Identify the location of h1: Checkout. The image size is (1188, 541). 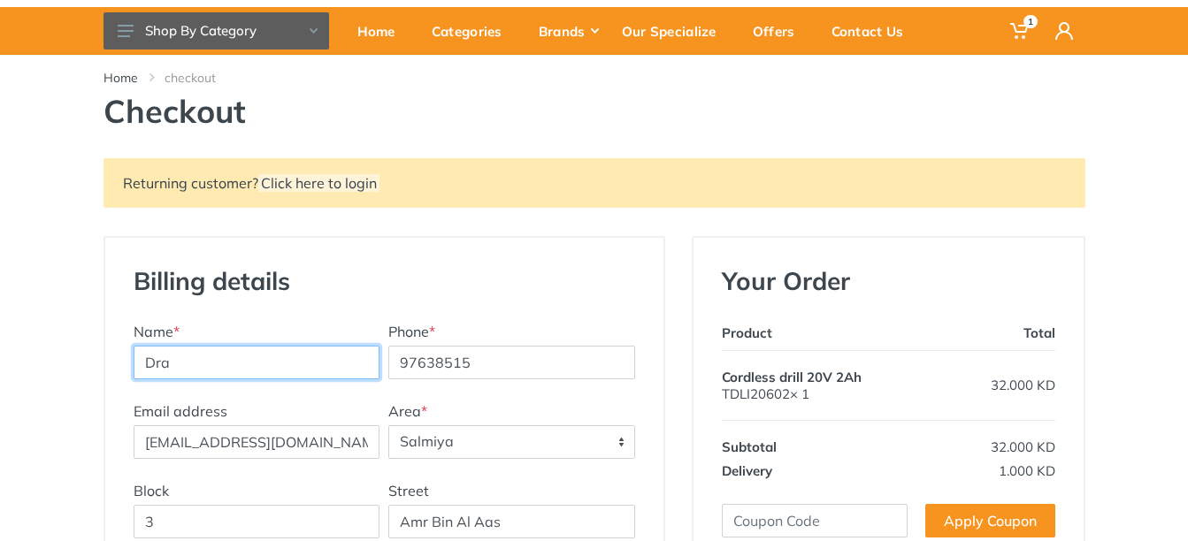
(594, 111).